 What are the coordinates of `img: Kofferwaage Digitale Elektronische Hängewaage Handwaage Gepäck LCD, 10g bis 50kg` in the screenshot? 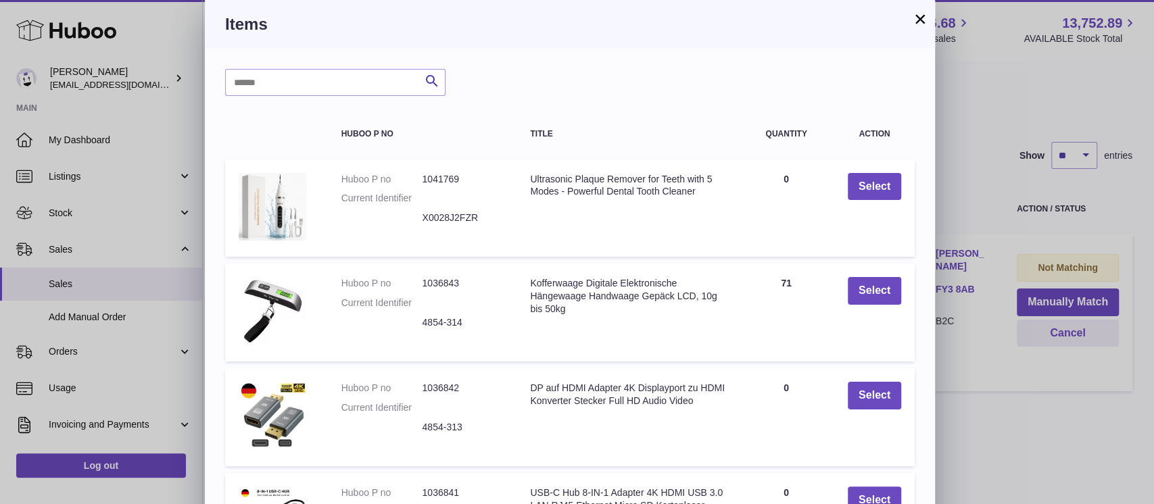 It's located at (272, 311).